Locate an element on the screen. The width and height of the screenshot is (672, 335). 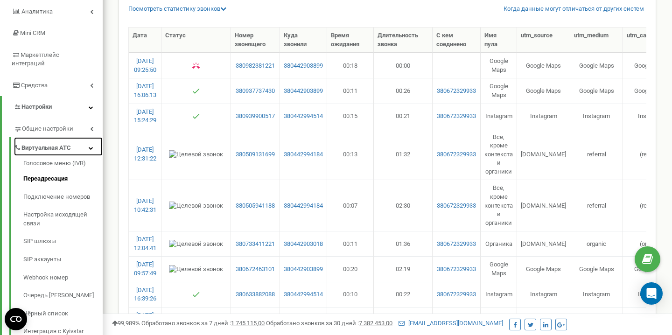
span: Маркетплейс интеграций is located at coordinates (35, 59).